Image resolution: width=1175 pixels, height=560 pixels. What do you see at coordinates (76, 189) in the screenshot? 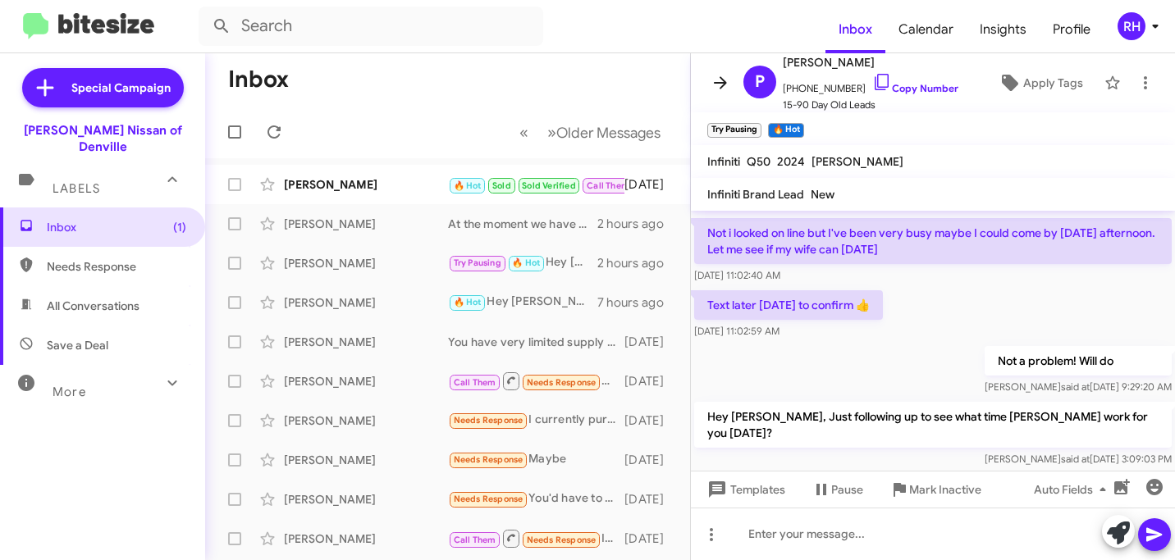
I see `span: Labels` at bounding box center [76, 189].